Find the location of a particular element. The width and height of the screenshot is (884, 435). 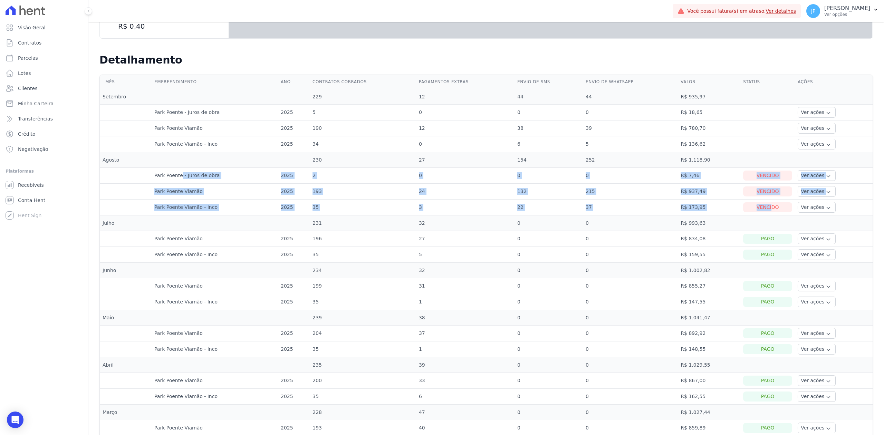

span: Transferências is located at coordinates (35, 119).